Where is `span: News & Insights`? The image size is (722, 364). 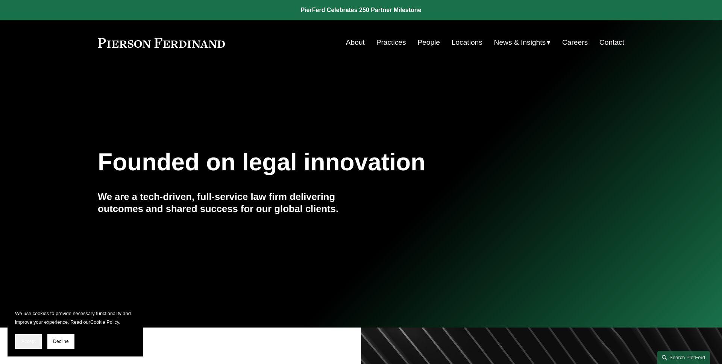
span: News & Insights is located at coordinates (520, 42).